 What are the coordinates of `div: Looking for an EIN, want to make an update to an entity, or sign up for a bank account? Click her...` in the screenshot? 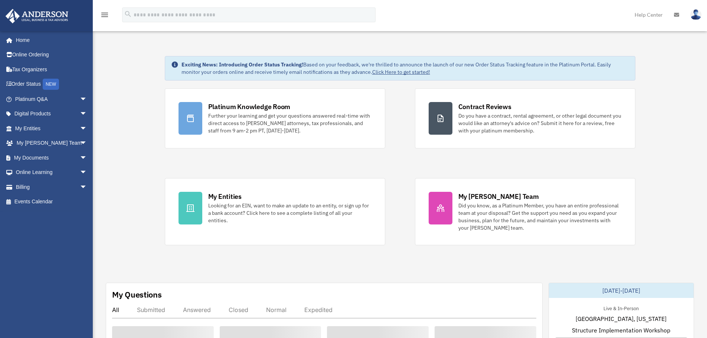 It's located at (290, 213).